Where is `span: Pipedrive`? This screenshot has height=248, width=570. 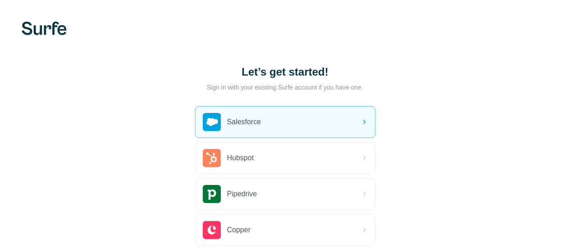
span: Pipedrive is located at coordinates (242, 194).